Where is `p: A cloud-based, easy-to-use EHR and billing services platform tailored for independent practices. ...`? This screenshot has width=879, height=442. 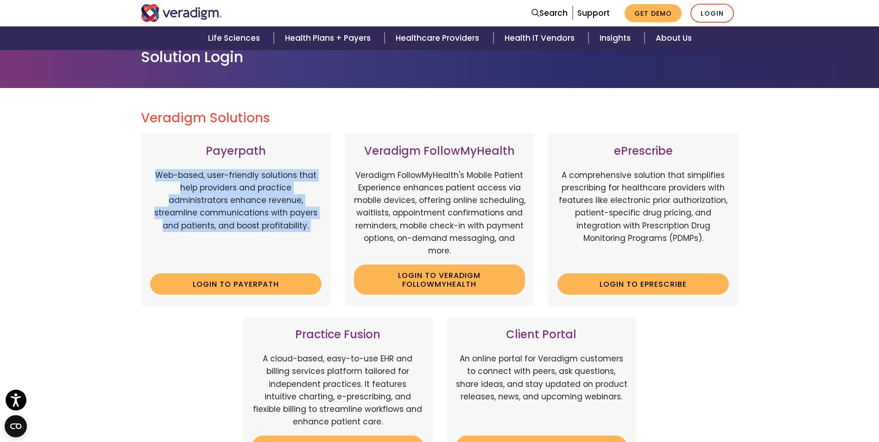
p: A cloud-based, easy-to-use EHR and billing services platform tailored for independent practices. ... is located at coordinates (338, 390).